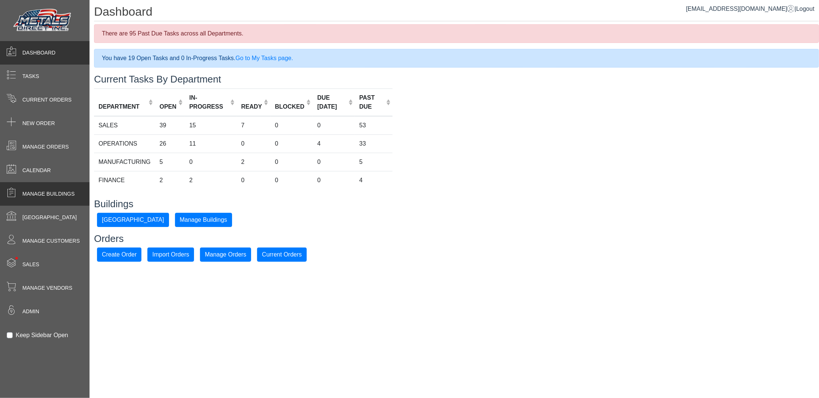 This screenshot has width=819, height=398. I want to click on h1: Dashboard, so click(456, 13).